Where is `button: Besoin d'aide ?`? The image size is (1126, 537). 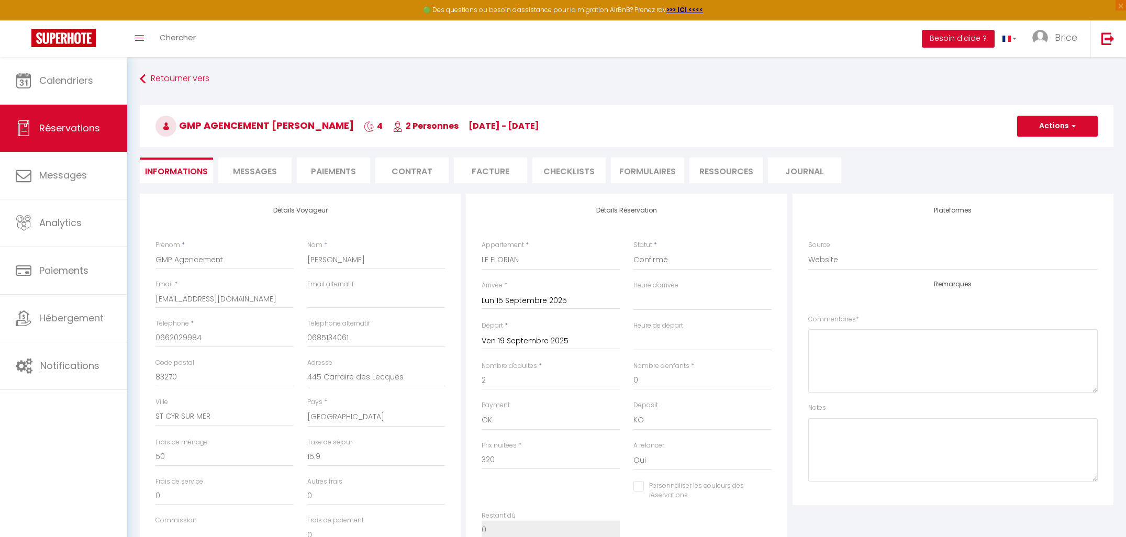
button: Besoin d'aide ? is located at coordinates (958, 39).